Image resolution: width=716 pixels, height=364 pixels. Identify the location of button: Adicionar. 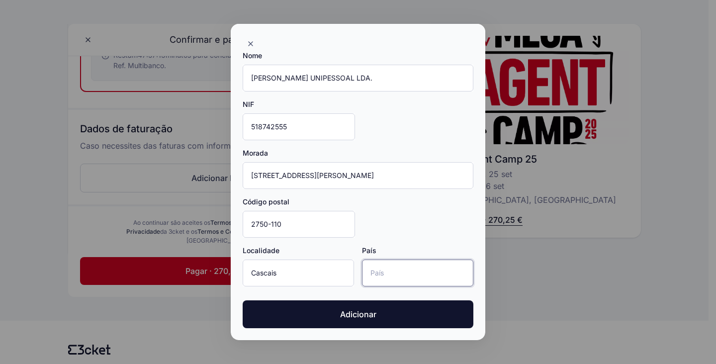
(358, 314).